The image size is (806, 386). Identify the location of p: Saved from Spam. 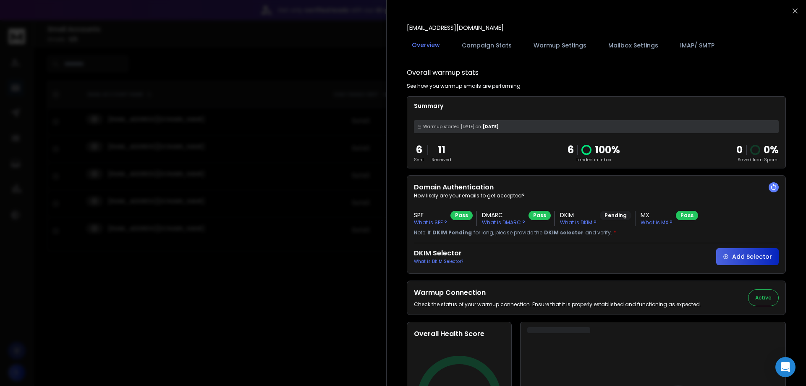
(757, 160).